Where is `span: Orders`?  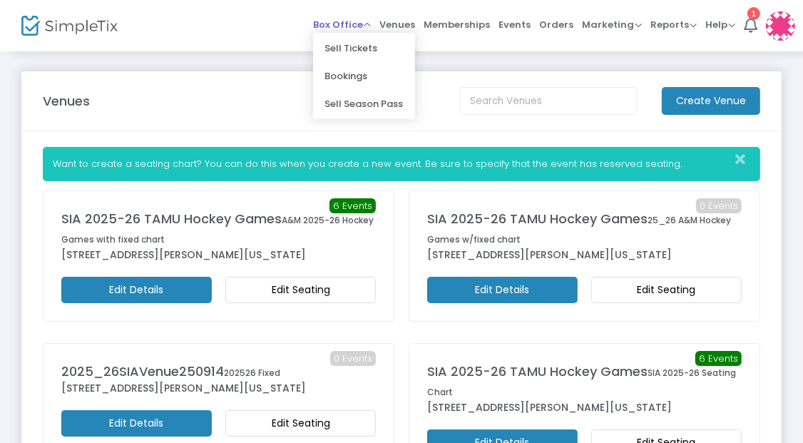 span: Orders is located at coordinates (556, 24).